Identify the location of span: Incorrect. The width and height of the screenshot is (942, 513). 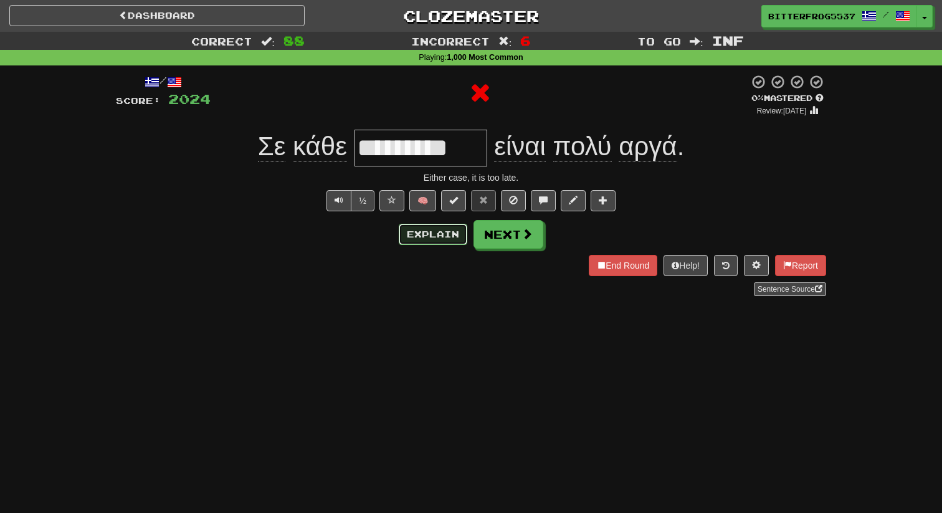
(450, 41).